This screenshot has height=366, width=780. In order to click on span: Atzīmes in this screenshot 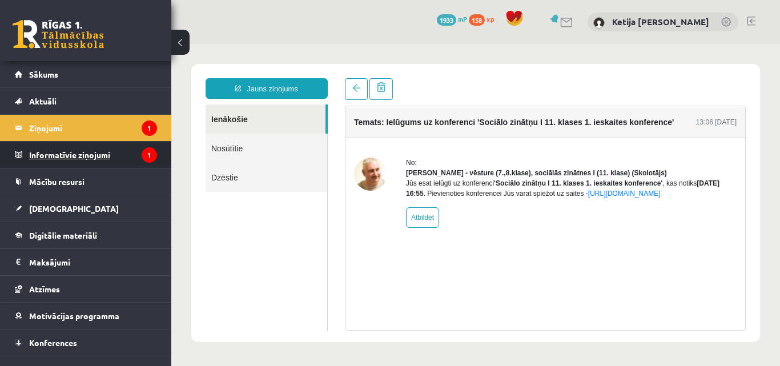, I will do `click(45, 289)`.